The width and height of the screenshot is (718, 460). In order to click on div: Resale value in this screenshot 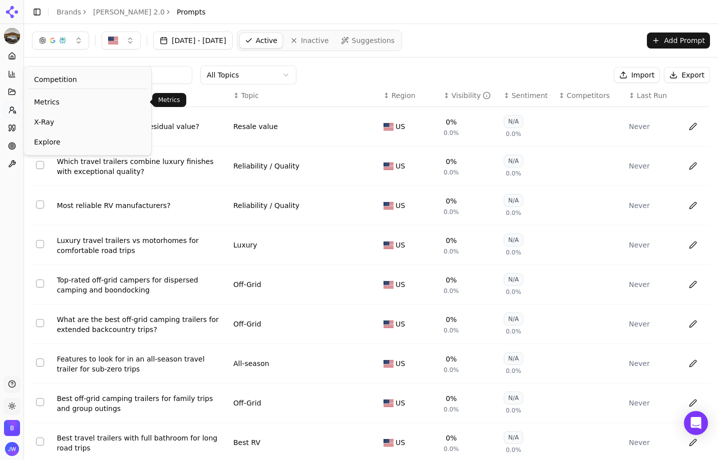, I will do `click(255, 127)`.